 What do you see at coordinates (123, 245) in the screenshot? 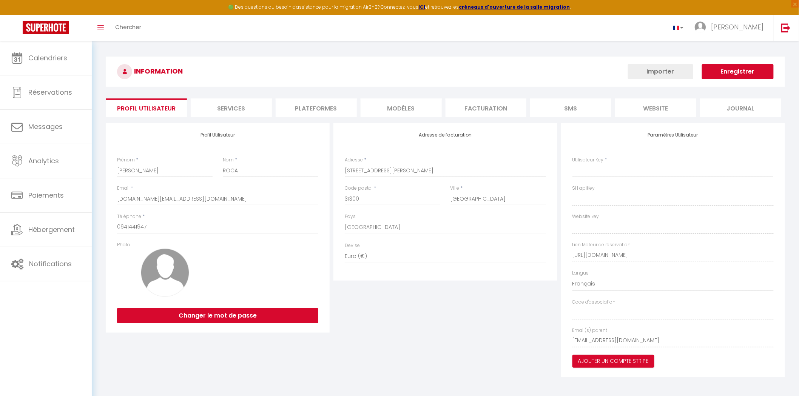
I see `label: Photo` at bounding box center [123, 245].